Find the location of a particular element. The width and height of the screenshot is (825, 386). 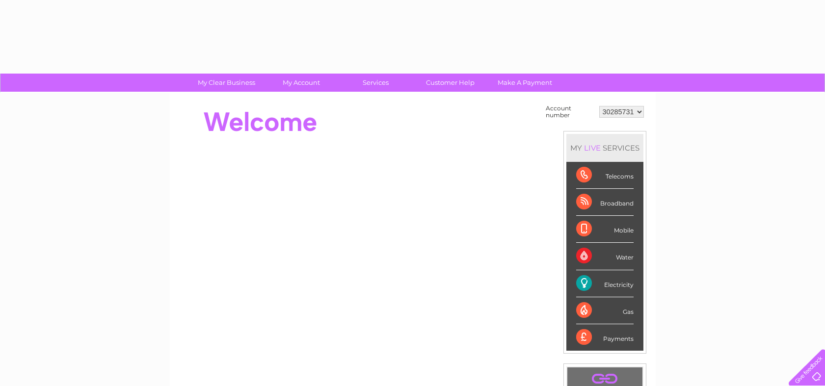

div: LIVE is located at coordinates (592, 148).